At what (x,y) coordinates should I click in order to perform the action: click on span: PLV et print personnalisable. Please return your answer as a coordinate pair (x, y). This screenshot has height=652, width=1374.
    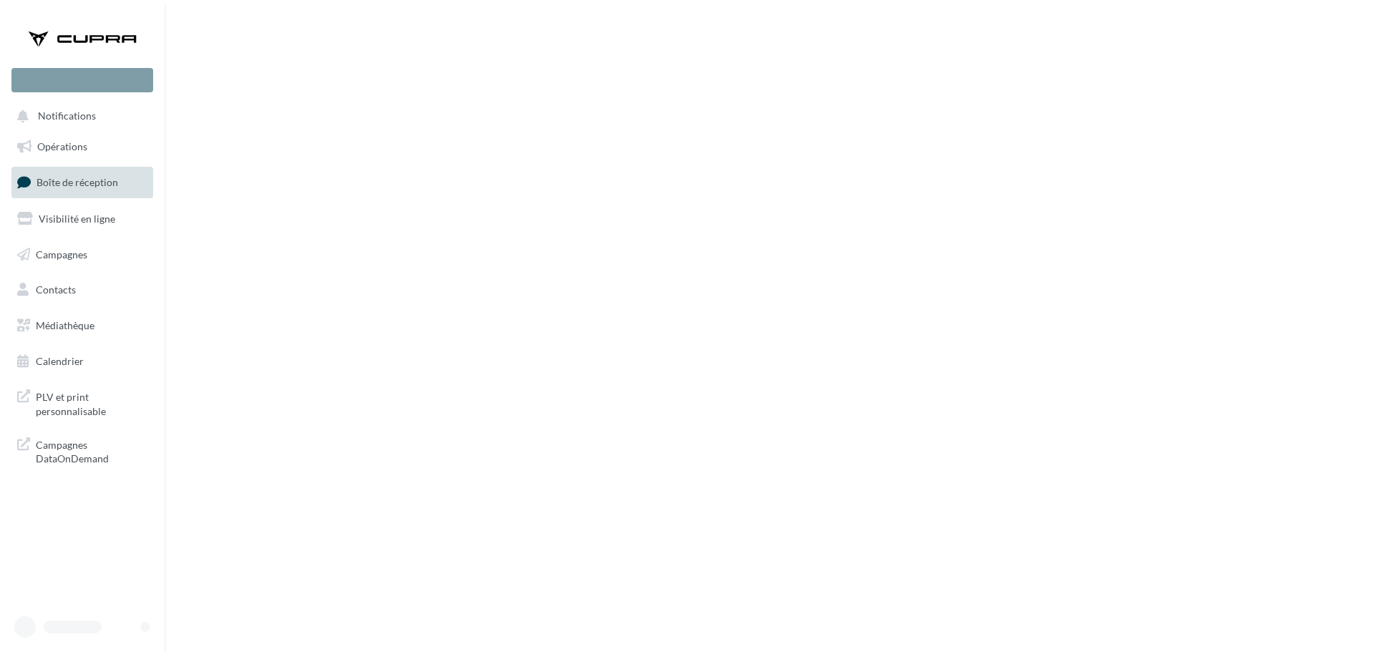
    Looking at the image, I should click on (92, 402).